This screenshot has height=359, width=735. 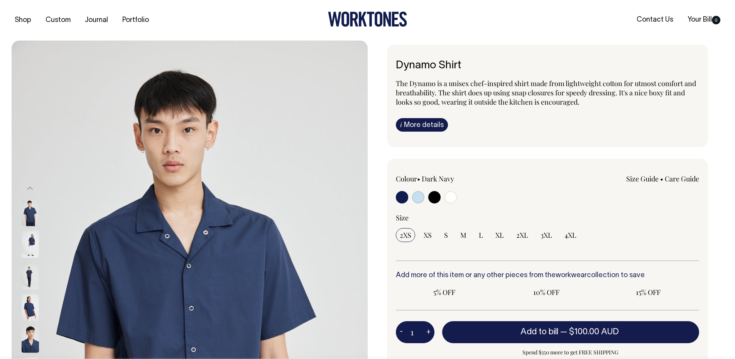 I want to click on input: 5% OFF, so click(x=445, y=292).